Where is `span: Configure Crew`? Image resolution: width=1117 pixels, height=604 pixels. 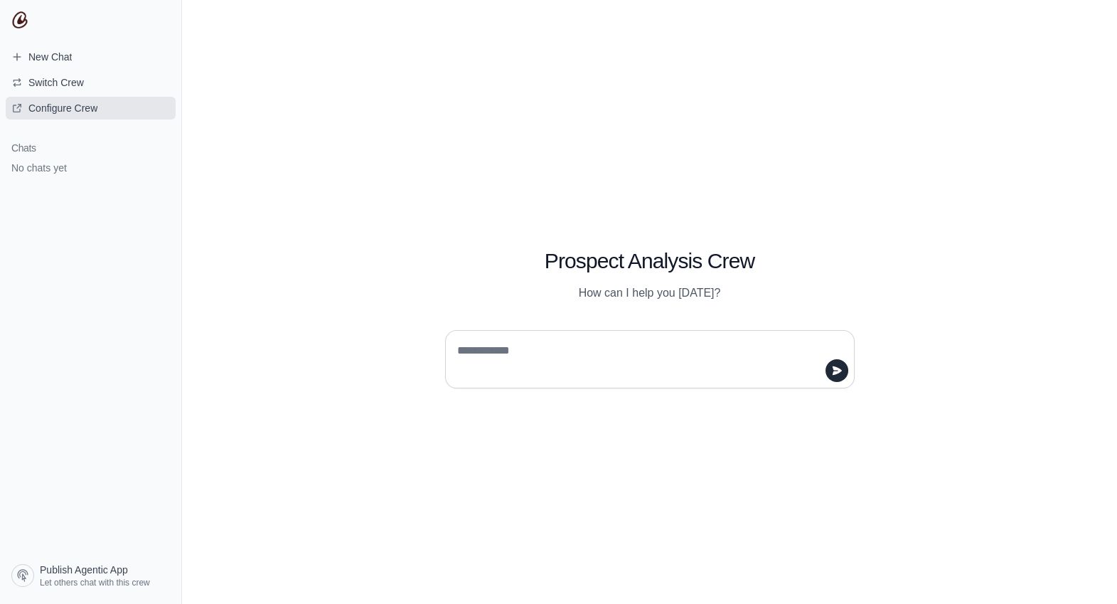 span: Configure Crew is located at coordinates (63, 108).